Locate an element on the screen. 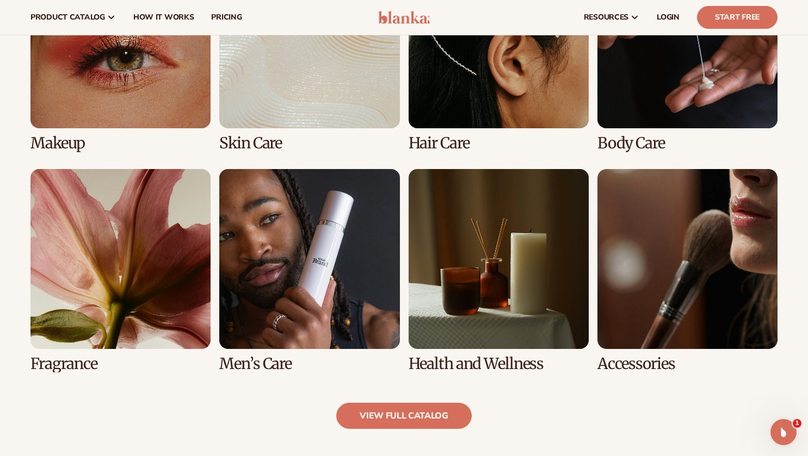 This screenshot has width=808, height=456. span: resources is located at coordinates (606, 17).